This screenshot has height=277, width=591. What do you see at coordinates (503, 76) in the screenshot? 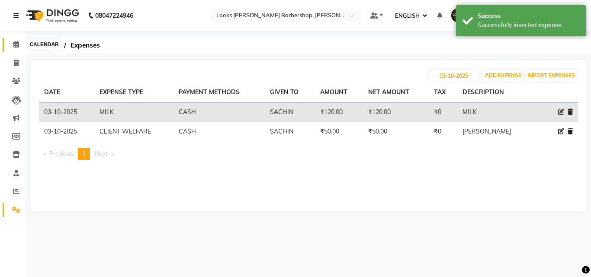
I see `button: ADD EXPENSE` at bounding box center [503, 76].